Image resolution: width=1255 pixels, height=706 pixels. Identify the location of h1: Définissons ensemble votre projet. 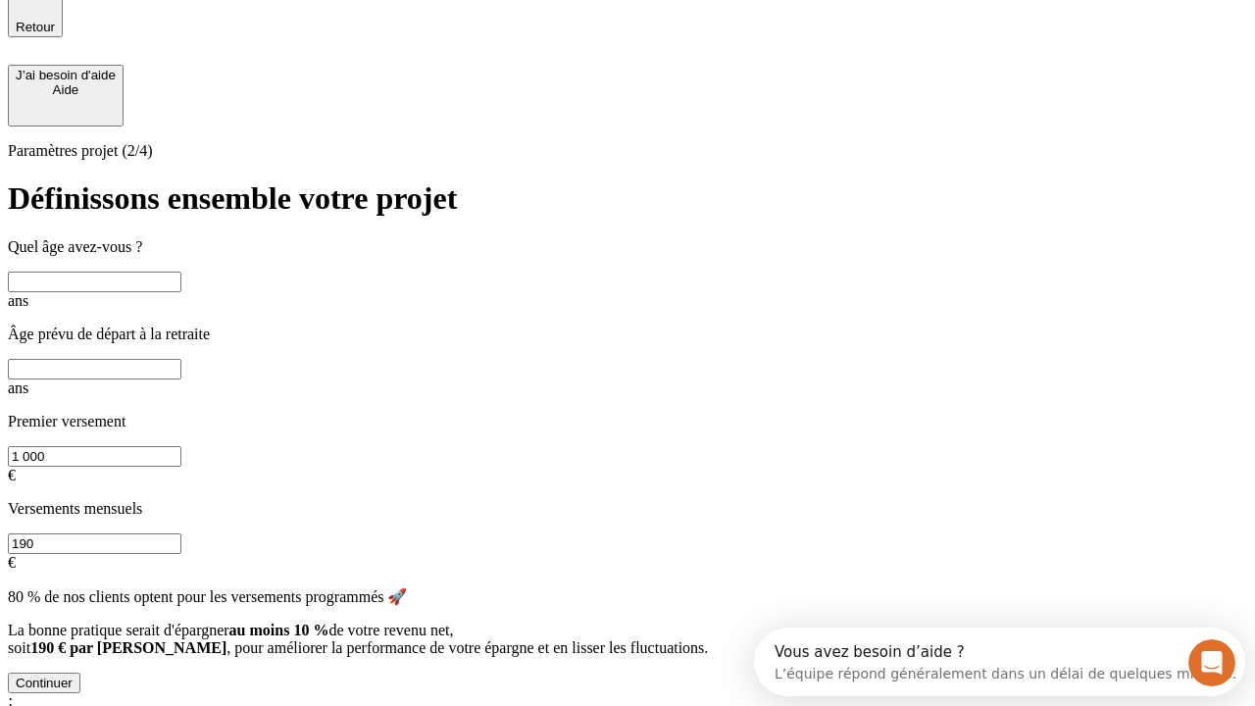
(628, 198).